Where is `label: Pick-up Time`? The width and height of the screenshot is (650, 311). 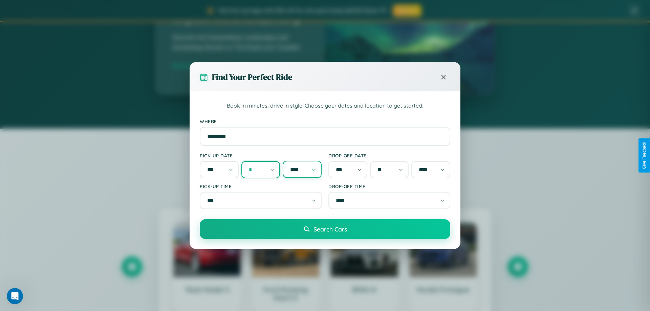
label: Pick-up Time is located at coordinates (261, 186).